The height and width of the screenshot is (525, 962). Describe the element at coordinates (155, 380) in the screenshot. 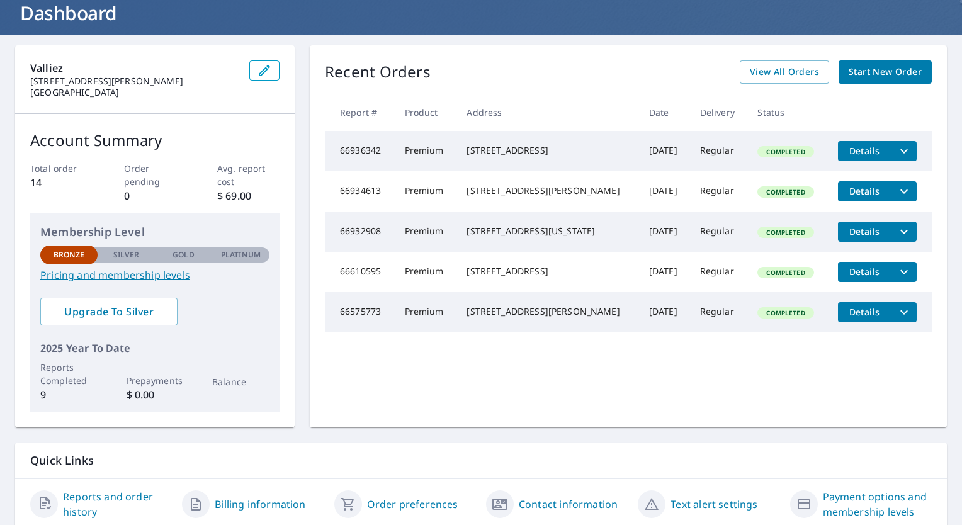

I see `p: Prepayments` at that location.